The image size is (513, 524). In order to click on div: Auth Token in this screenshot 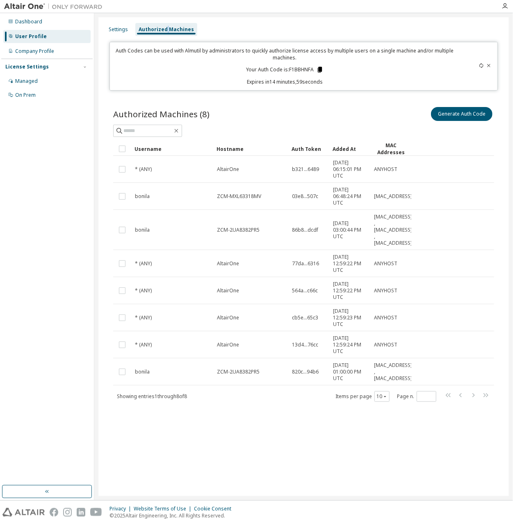, I will do `click(309, 149)`.